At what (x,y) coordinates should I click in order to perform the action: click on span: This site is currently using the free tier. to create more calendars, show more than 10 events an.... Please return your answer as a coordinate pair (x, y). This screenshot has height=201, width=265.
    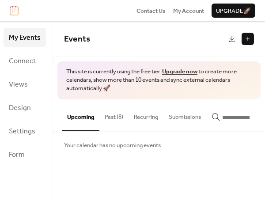
    Looking at the image, I should click on (159, 80).